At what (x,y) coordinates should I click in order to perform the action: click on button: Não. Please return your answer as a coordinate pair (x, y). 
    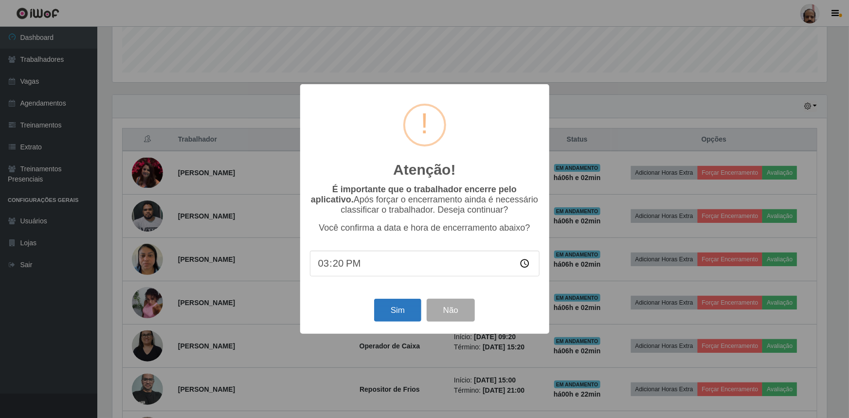
    Looking at the image, I should click on (451, 310).